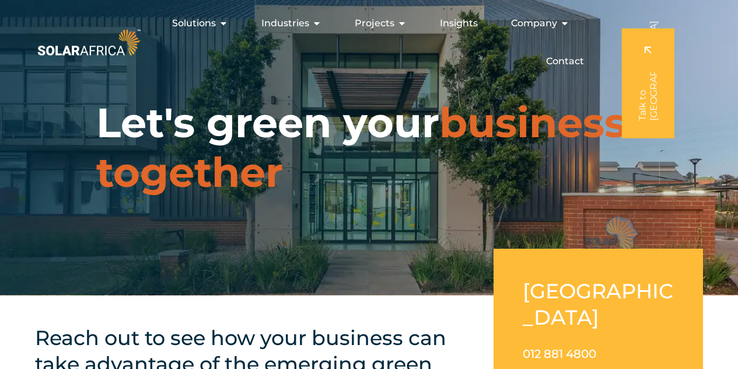 The width and height of the screenshot is (738, 369). Describe the element at coordinates (369, 148) in the screenshot. I see `h1: Let's green your` at that location.